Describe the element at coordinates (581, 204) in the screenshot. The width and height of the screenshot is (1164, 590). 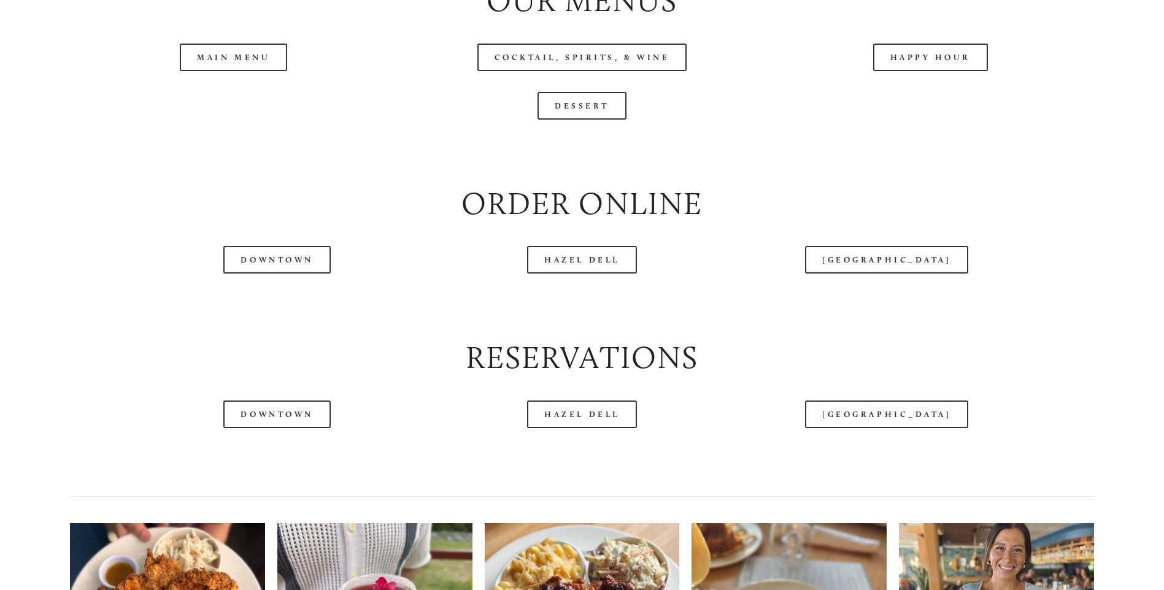
I see `h2: Order Online` at that location.